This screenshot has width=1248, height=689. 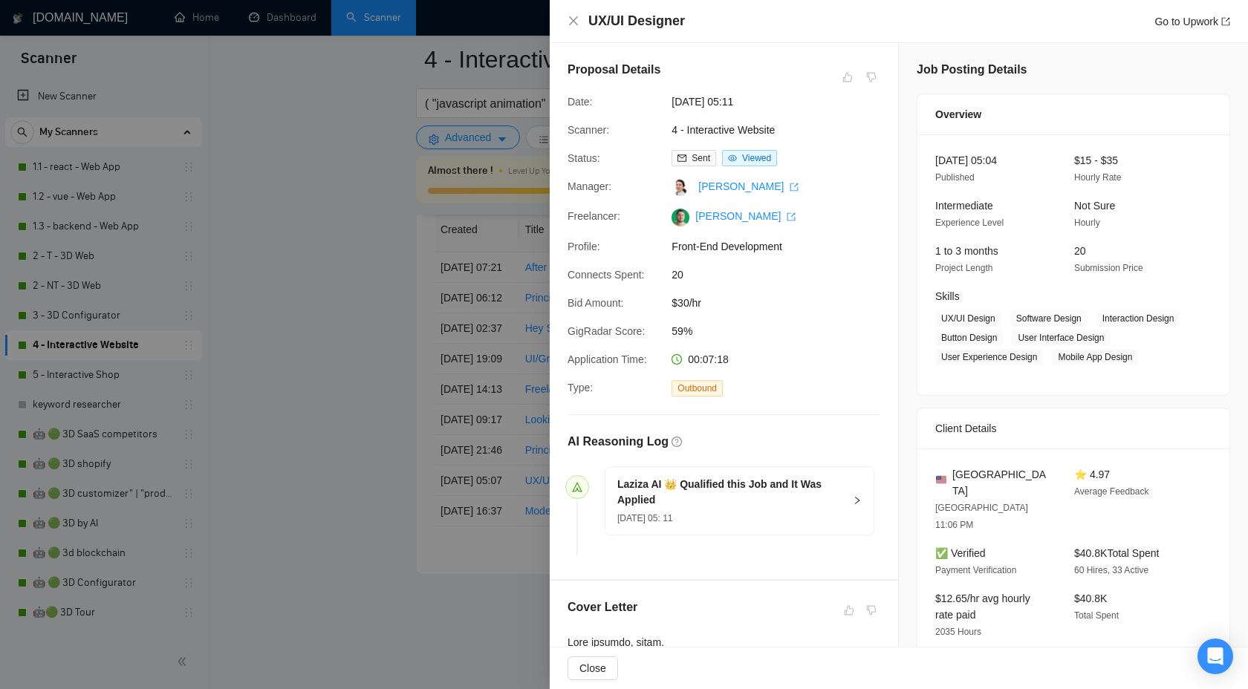 What do you see at coordinates (584, 158) in the screenshot?
I see `span: Status:` at bounding box center [584, 158].